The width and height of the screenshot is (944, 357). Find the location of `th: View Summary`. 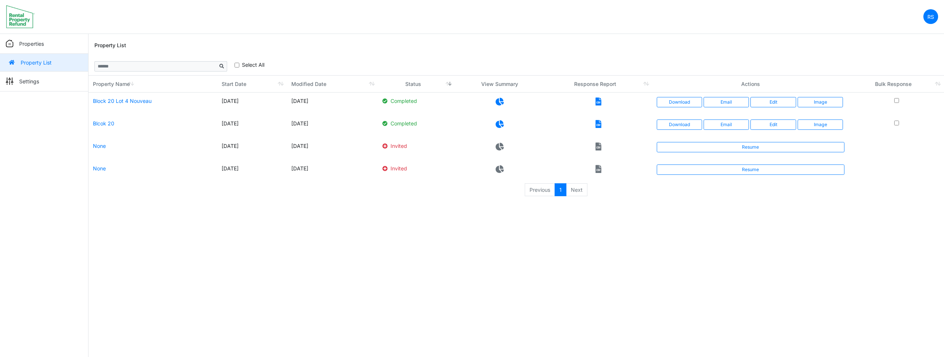

th: View Summary is located at coordinates (500, 84).